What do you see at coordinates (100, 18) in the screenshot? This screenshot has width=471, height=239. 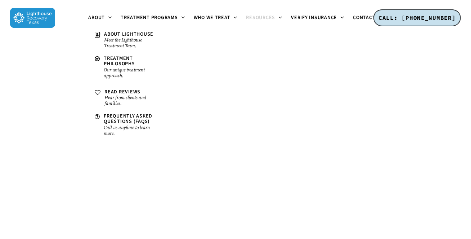 I see `a: About` at bounding box center [100, 18].